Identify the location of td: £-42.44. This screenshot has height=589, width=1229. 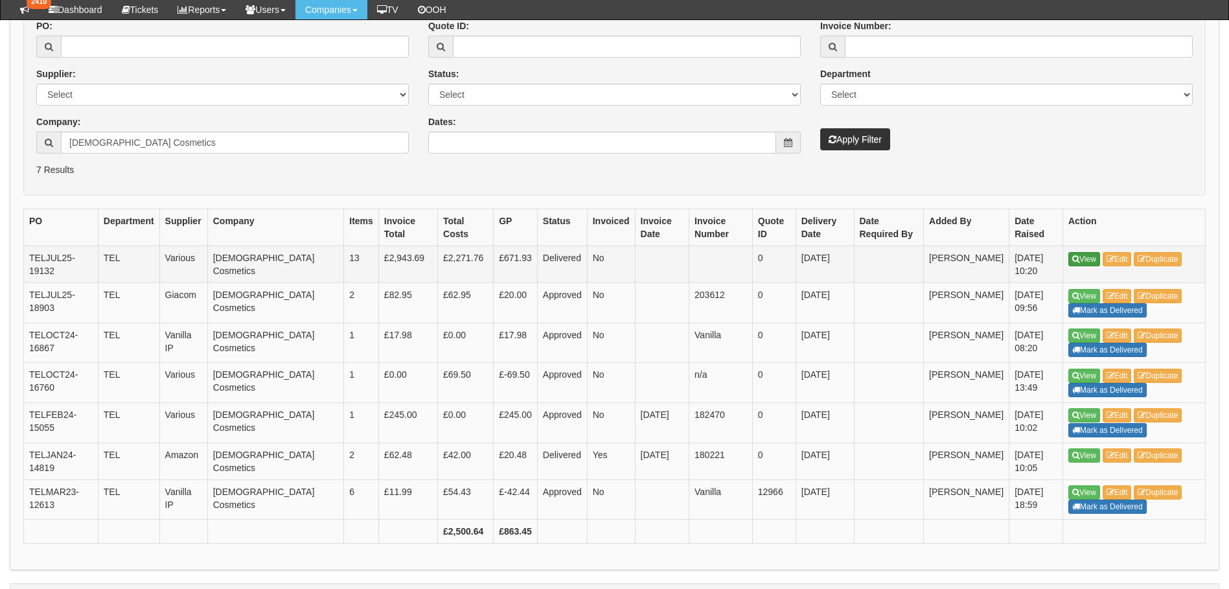
(516, 499).